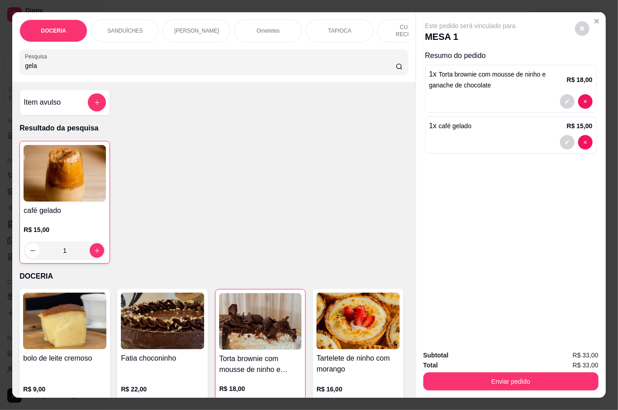 The height and width of the screenshot is (410, 618). What do you see at coordinates (436, 355) in the screenshot?
I see `strong: Subtotal` at bounding box center [436, 355].